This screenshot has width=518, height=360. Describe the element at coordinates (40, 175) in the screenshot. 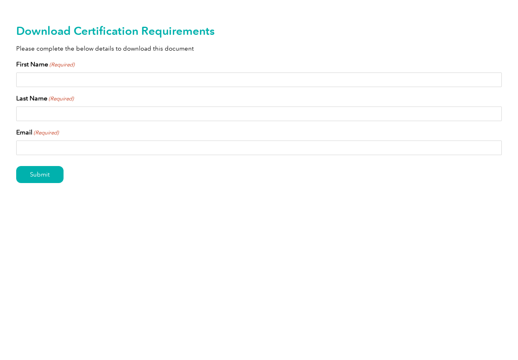

I see `input: Submit` at that location.